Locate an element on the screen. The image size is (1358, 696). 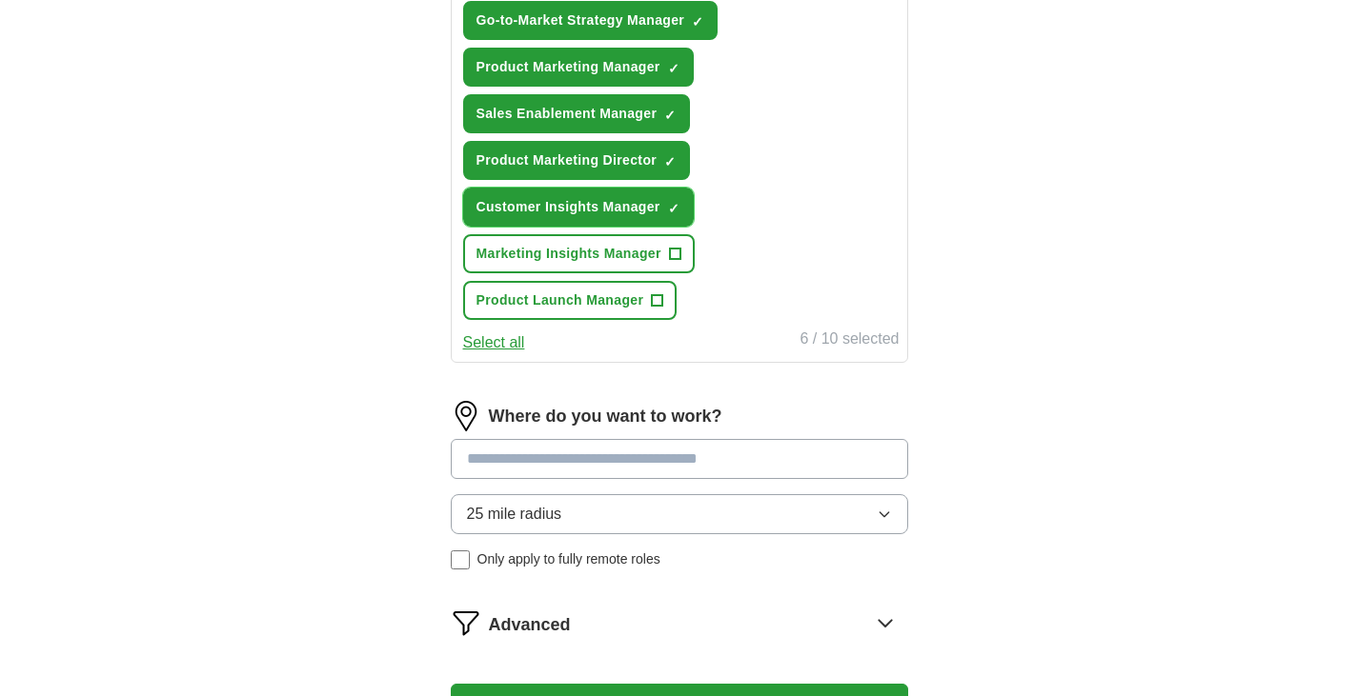
img: filter is located at coordinates (466, 623).